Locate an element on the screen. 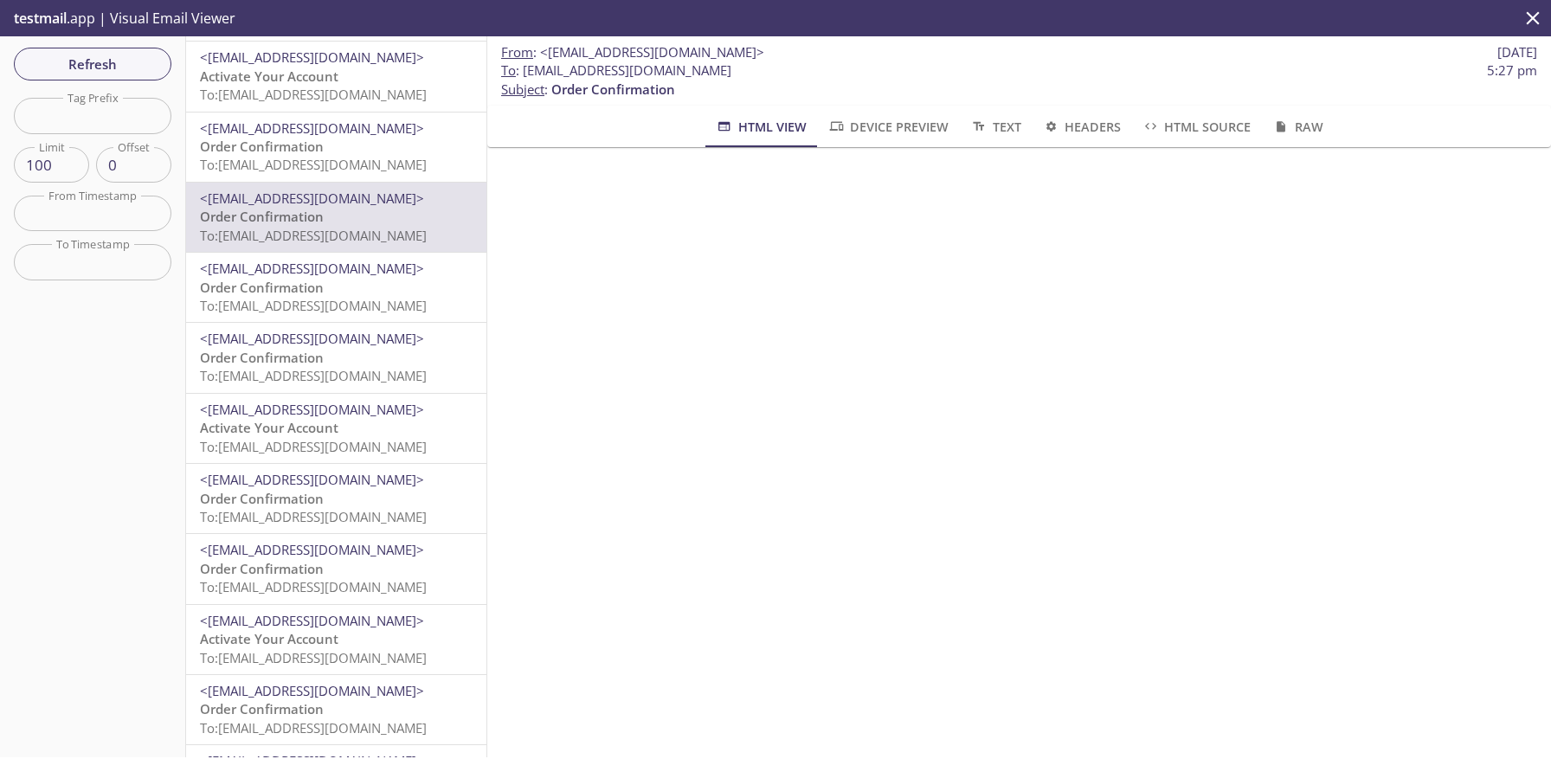 This screenshot has width=1551, height=759. span: testmail is located at coordinates (40, 18).